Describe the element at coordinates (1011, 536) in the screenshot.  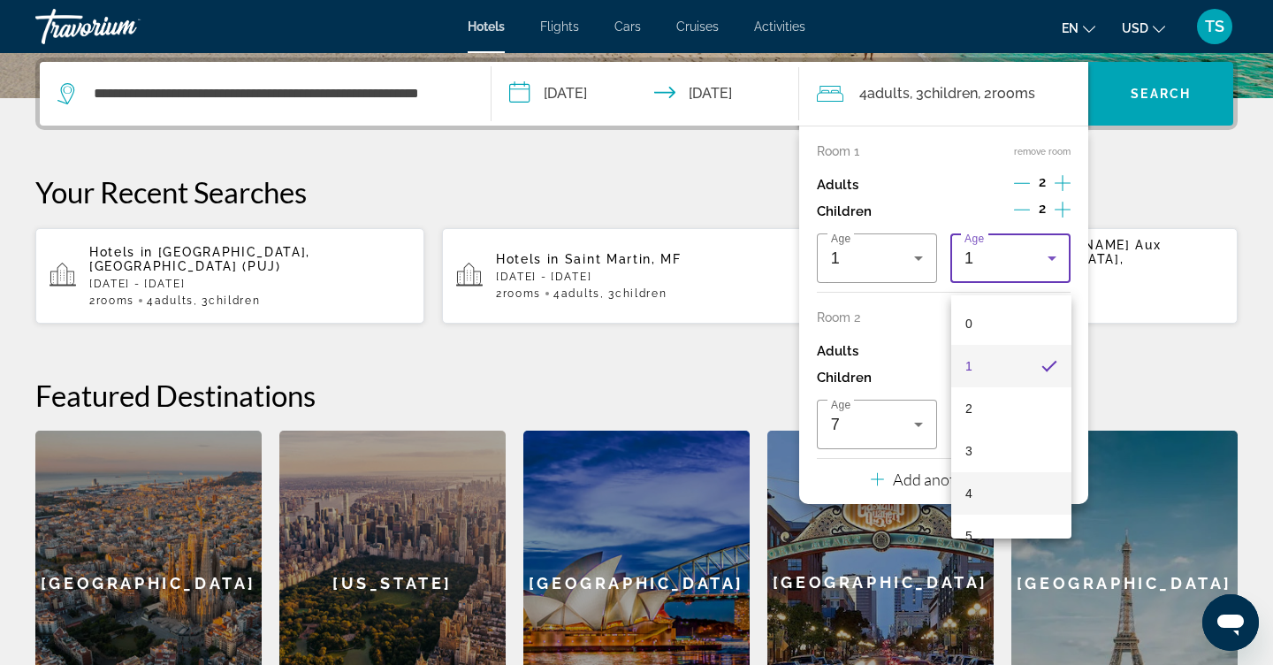
I see `mat-option: 5 years old` at that location.